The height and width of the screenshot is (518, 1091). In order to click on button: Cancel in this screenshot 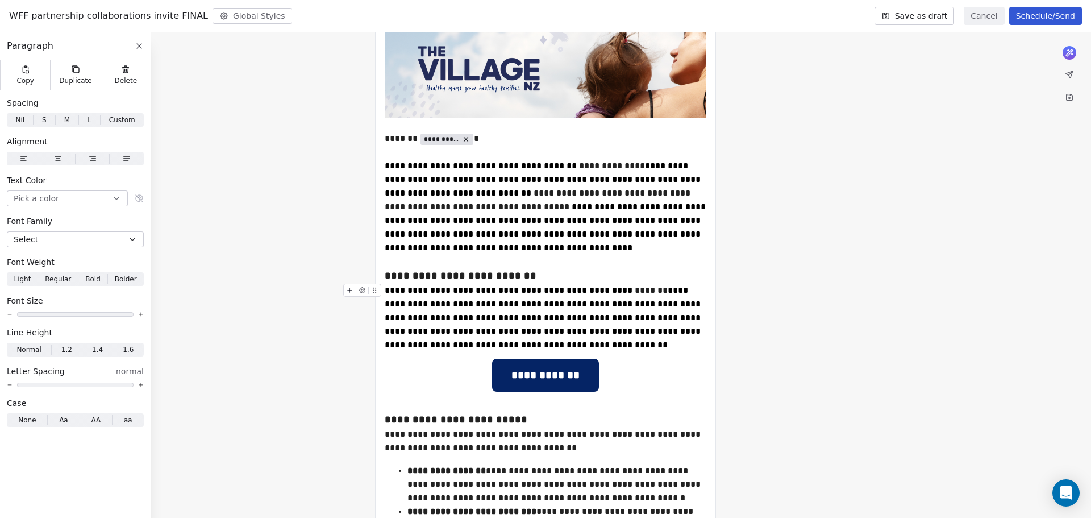, I will do `click(983, 16)`.